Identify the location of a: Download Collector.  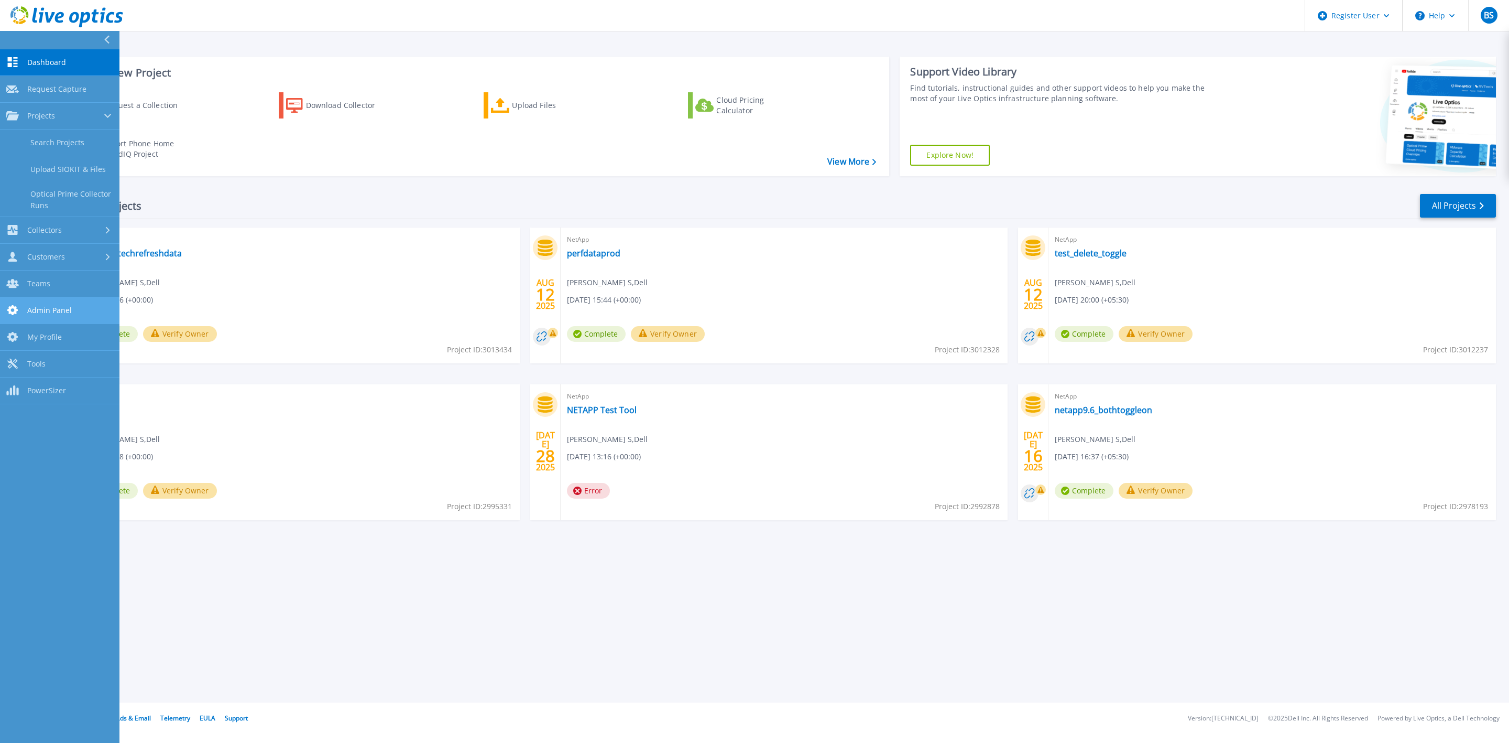
(337, 105).